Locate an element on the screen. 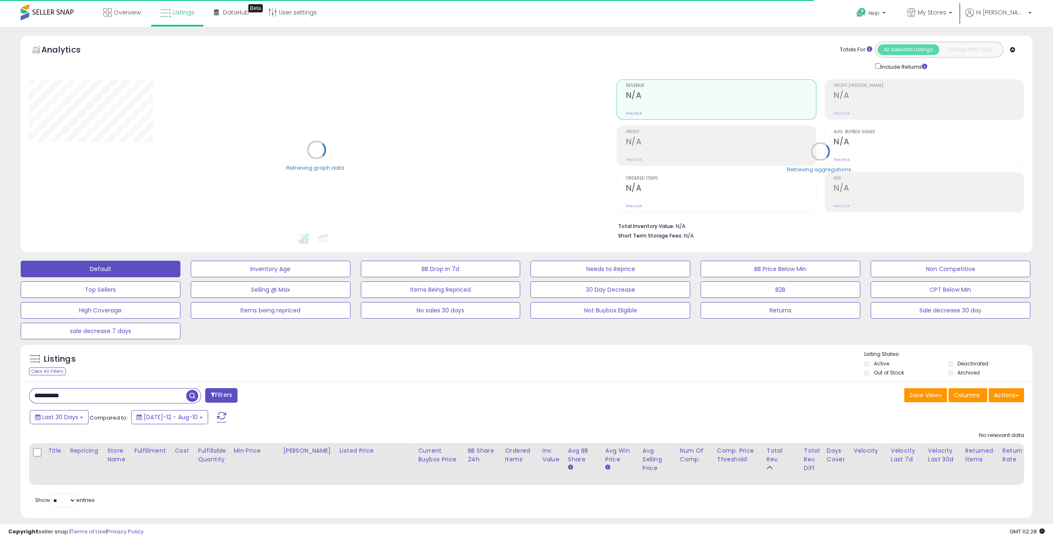 This screenshot has height=540, width=1053. button: Items being repriced is located at coordinates (271, 310).